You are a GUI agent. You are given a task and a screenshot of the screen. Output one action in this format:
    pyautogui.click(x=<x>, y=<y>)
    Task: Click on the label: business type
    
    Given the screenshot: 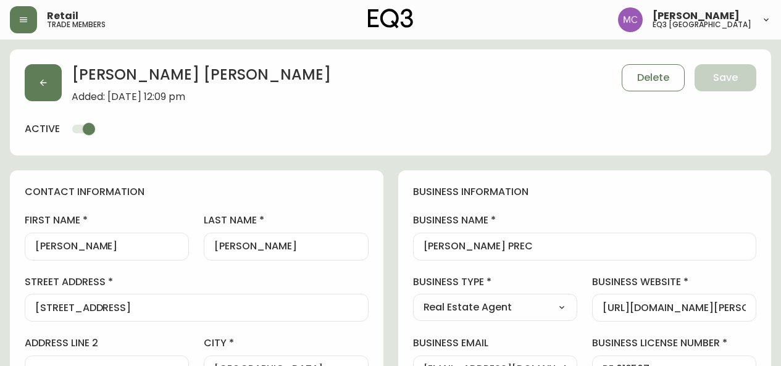 What is the action you would take?
    pyautogui.click(x=495, y=282)
    